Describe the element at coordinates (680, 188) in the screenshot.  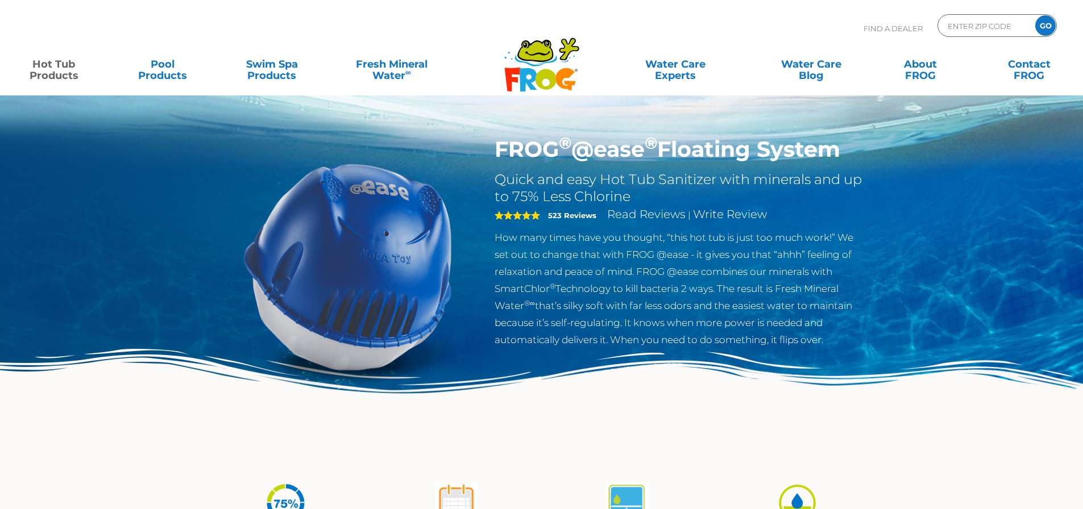
I see `h2: Quick and easy Hot Tub Sanitizer with minerals and up to 75% Less Chlorine` at that location.